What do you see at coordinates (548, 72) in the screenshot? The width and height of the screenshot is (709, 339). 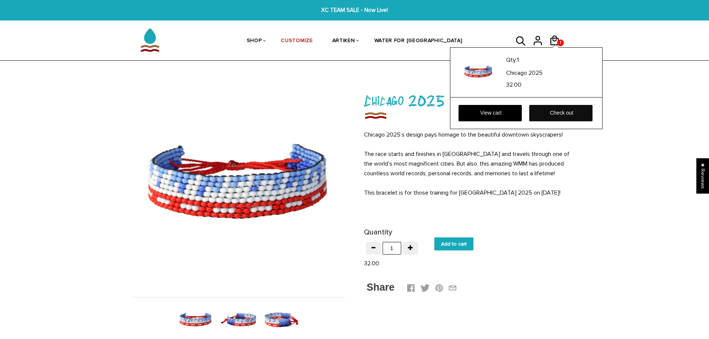 I see `a: Chicago 2025` at bounding box center [548, 72].